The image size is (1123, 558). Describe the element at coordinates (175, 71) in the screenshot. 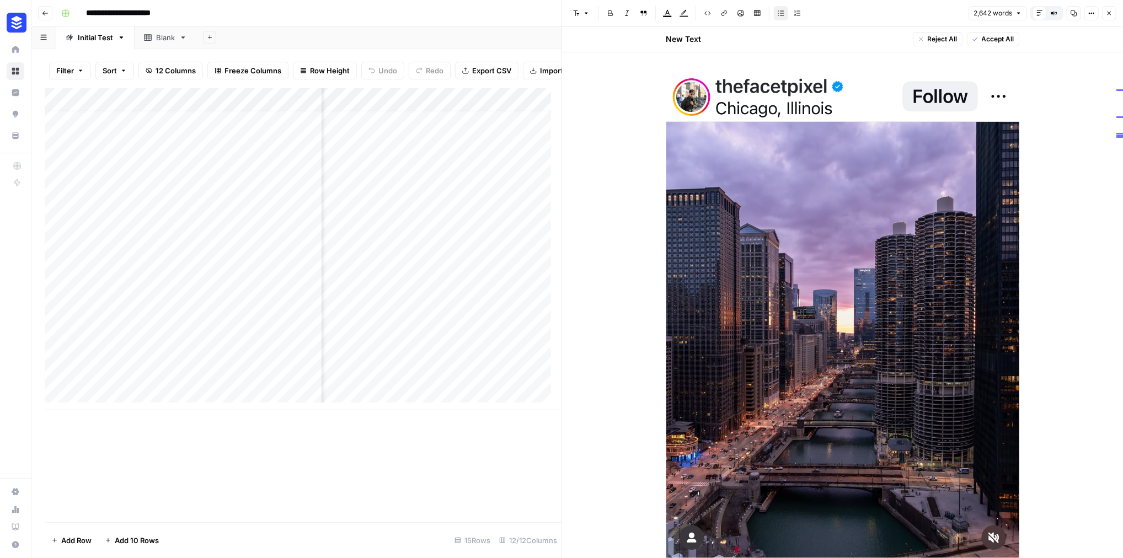

I see `span: 12 Columns` at that location.